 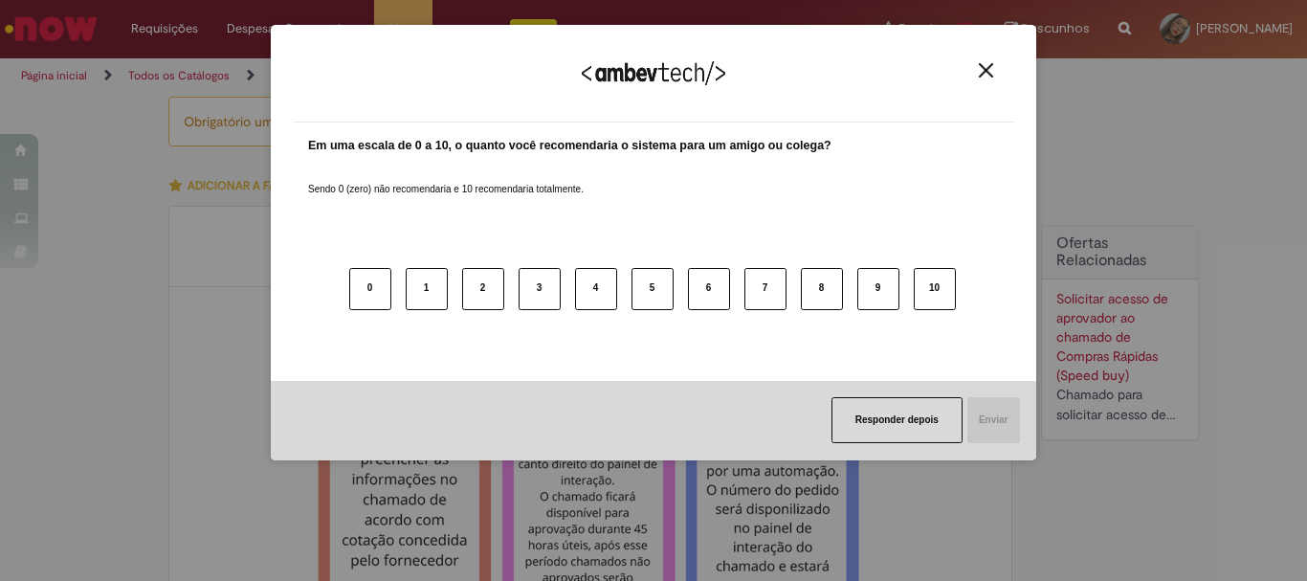 What do you see at coordinates (765, 289) in the screenshot?
I see `button: 7` at bounding box center [765, 289].